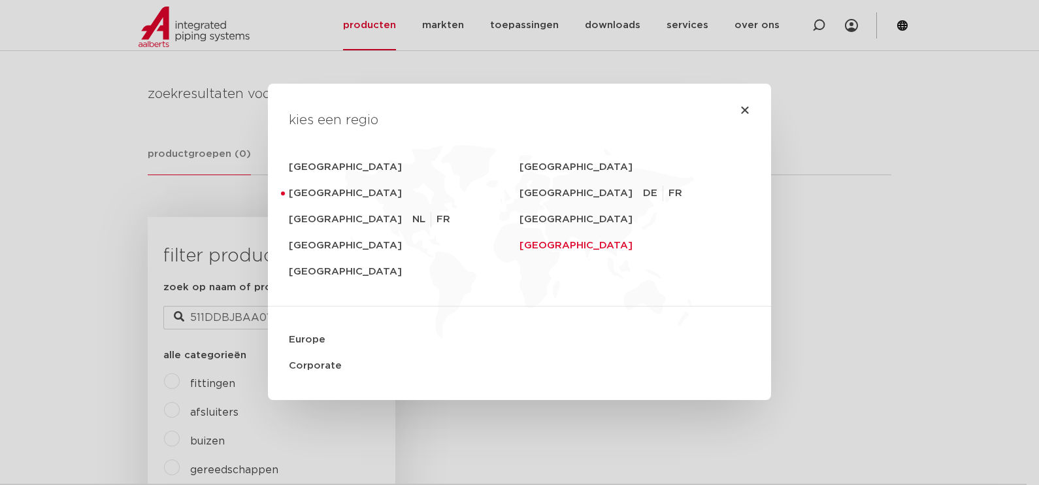 The height and width of the screenshot is (485, 1039). What do you see at coordinates (520, 340) in the screenshot?
I see `a: Europe` at bounding box center [520, 340].